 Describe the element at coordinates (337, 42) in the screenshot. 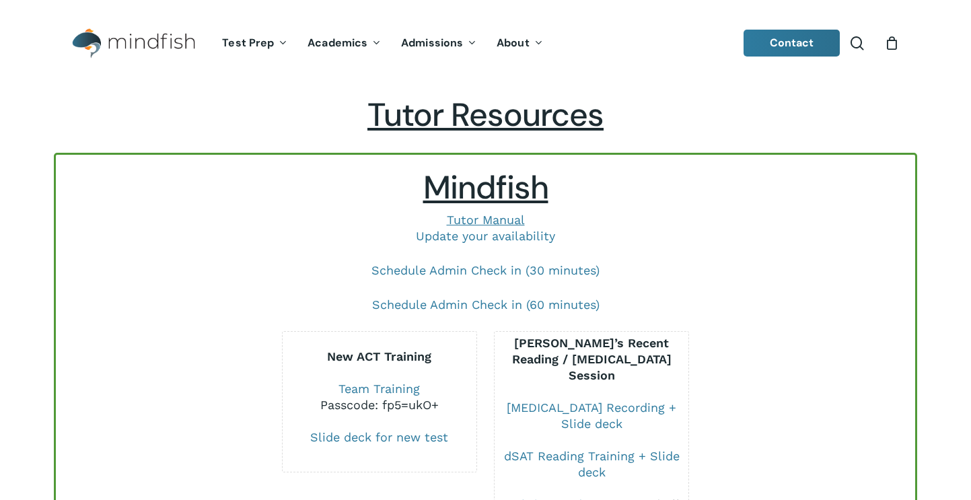

I see `span: Academics` at that location.